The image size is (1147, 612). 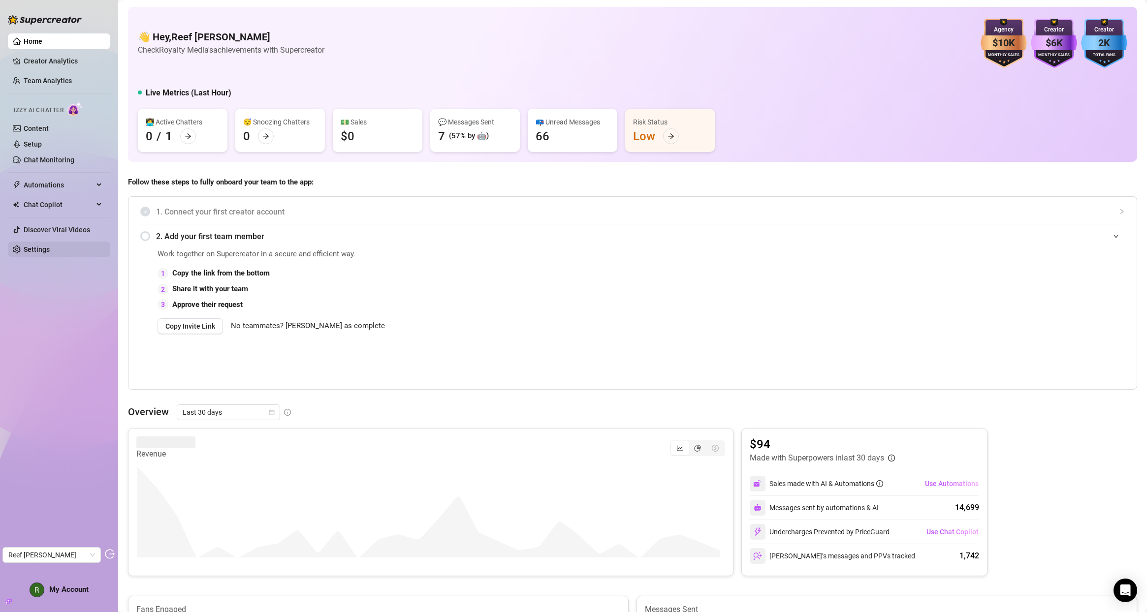 What do you see at coordinates (814, 508) in the screenshot?
I see `div: Messages sent by automations & AI` at bounding box center [814, 508].